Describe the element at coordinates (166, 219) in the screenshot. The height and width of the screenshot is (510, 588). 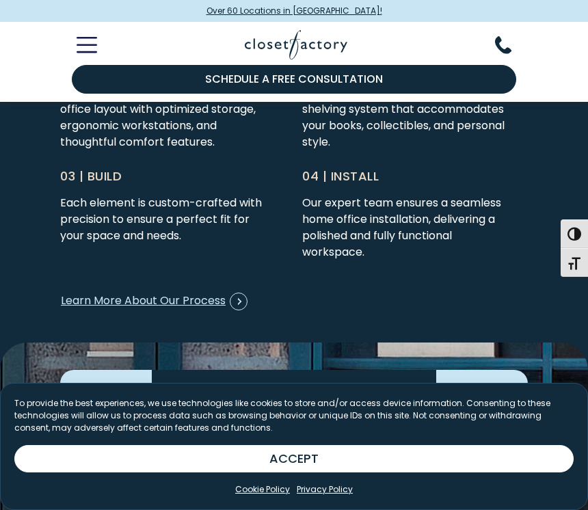
I see `p: Each element is custom-crafted with precision to ensure a perfect fit for your space and needs.` at that location.